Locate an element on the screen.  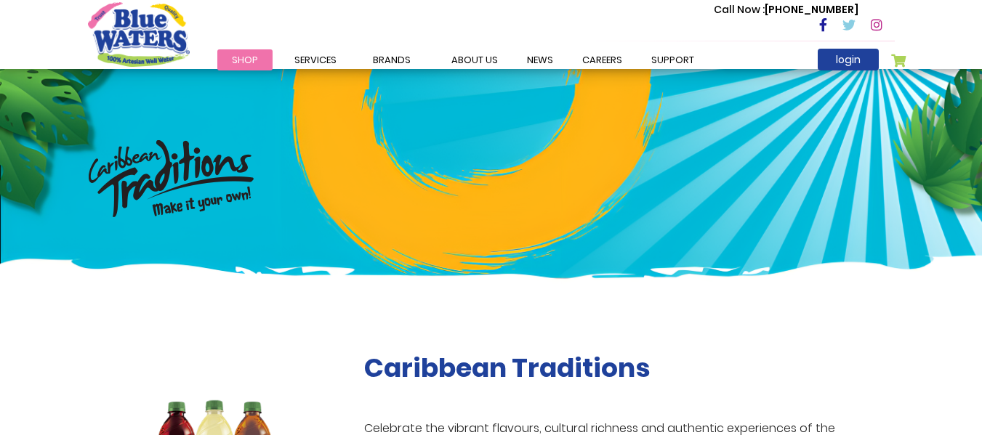
span: Services is located at coordinates (315, 60).